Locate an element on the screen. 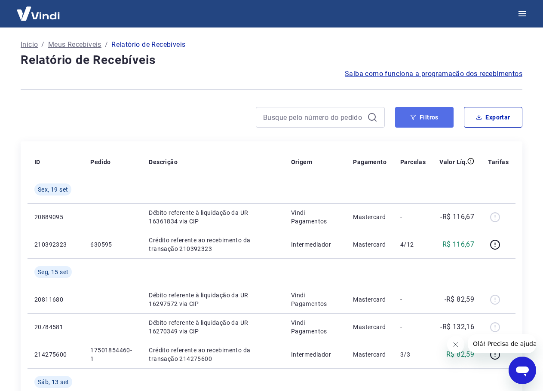 The height and width of the screenshot is (391, 543). p: Início is located at coordinates (29, 45).